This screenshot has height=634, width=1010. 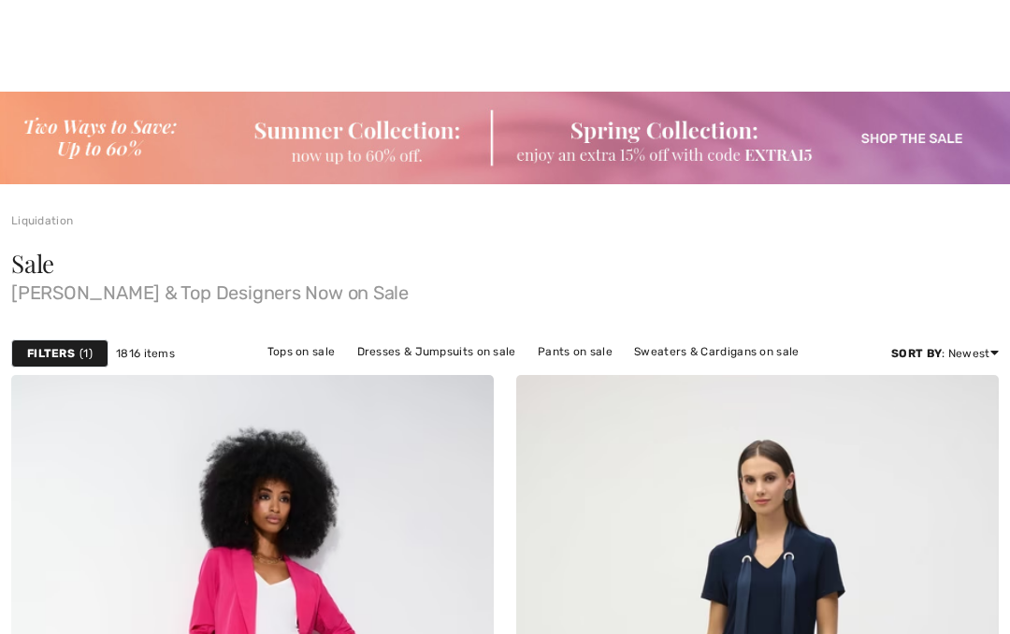 I want to click on span: Sale, so click(x=33, y=263).